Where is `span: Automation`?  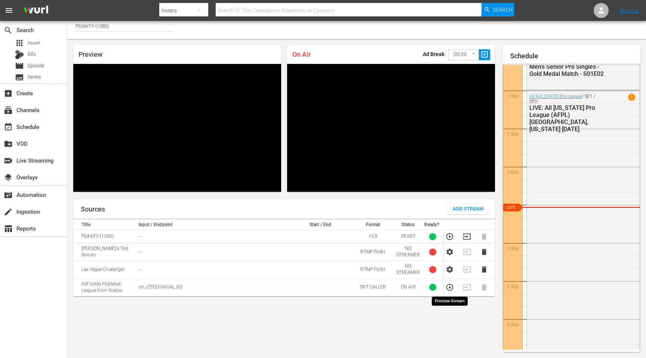
span: Automation is located at coordinates (8, 195).